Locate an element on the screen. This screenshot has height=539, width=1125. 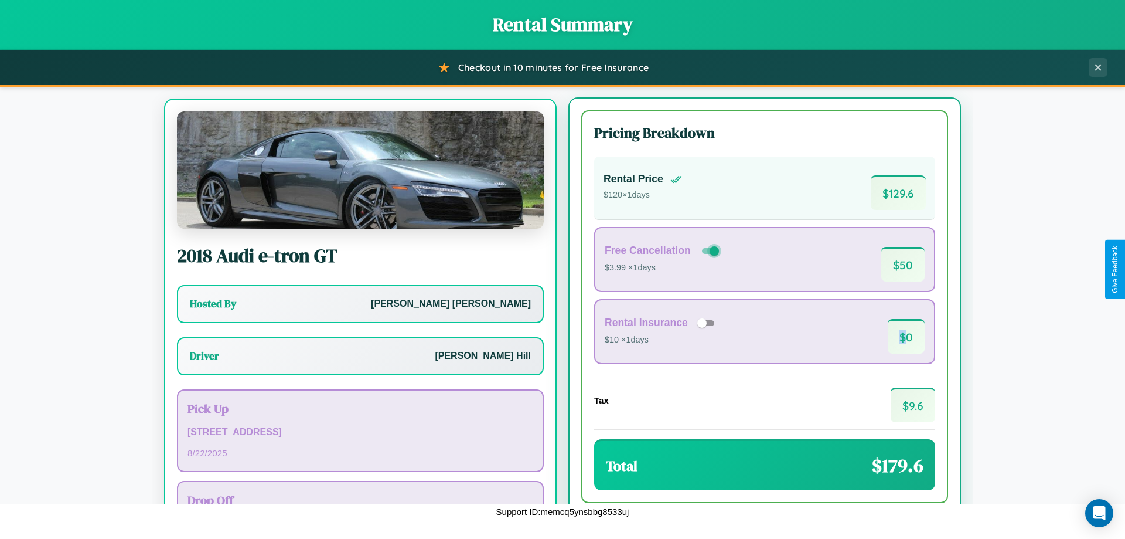
span: $ 9.6 is located at coordinates (913, 404).